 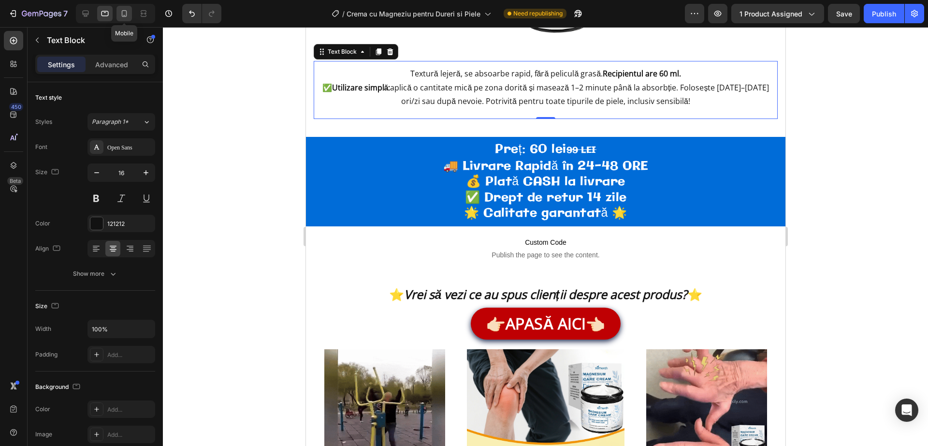 I want to click on strong: Vrei să vezi ce au spus clienții despre acest produs?, so click(x=239, y=267).